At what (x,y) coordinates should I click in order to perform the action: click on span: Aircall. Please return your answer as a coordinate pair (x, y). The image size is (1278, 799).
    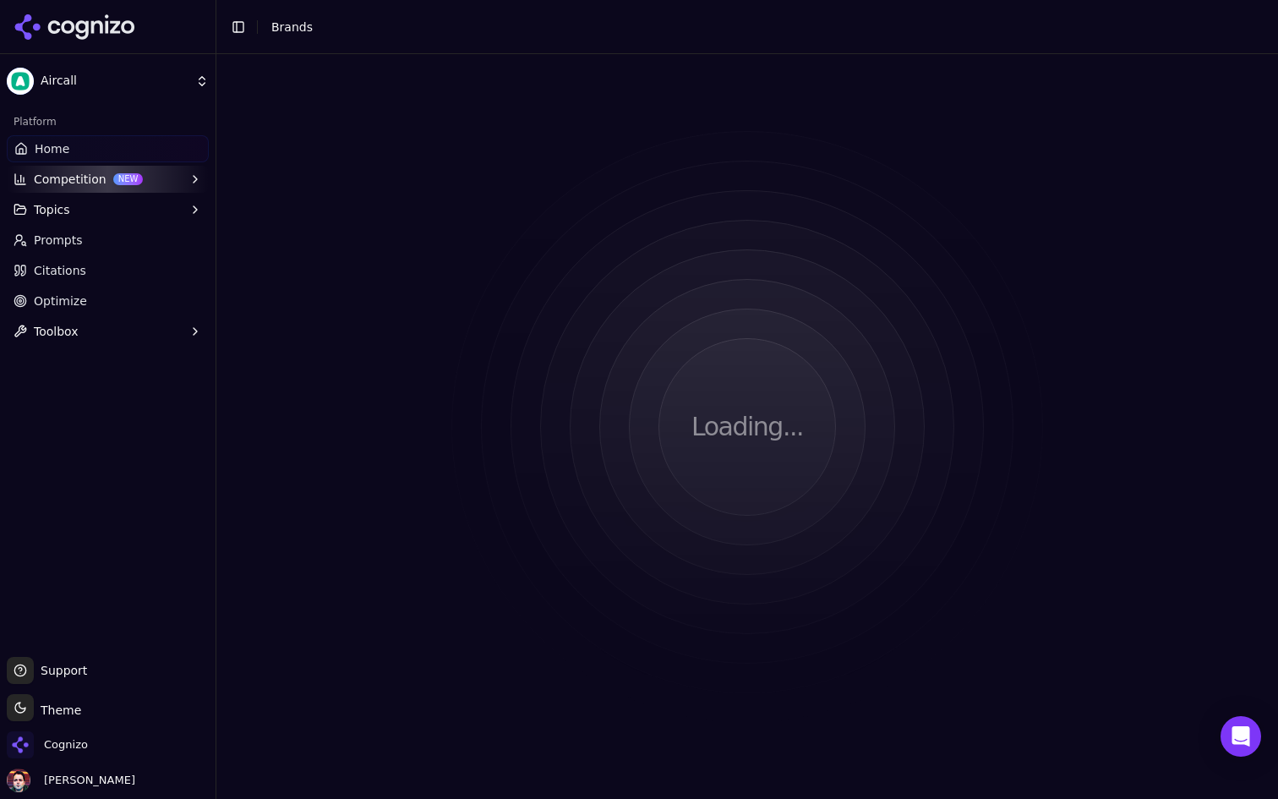
    Looking at the image, I should click on (114, 81).